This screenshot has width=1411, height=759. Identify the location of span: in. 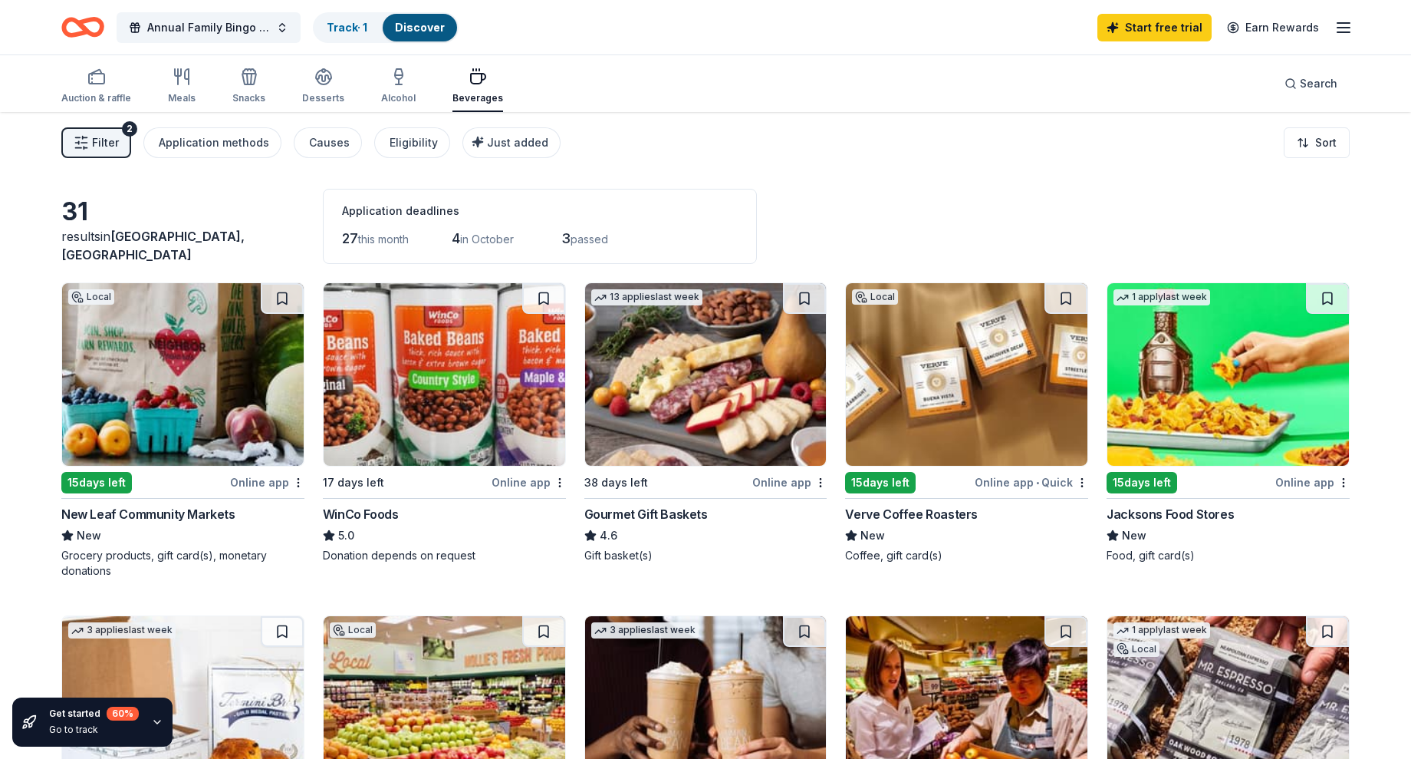
(153, 245).